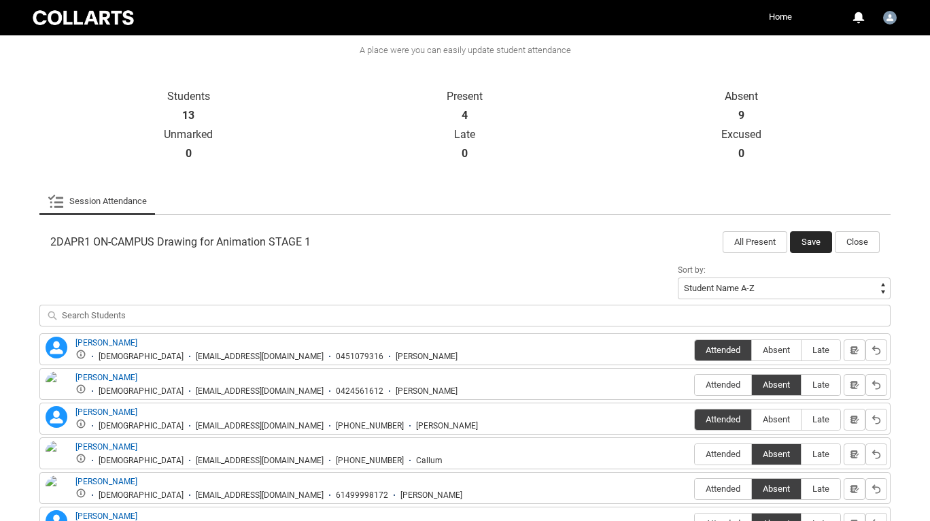  What do you see at coordinates (741, 116) in the screenshot?
I see `strong: 9` at bounding box center [741, 116].